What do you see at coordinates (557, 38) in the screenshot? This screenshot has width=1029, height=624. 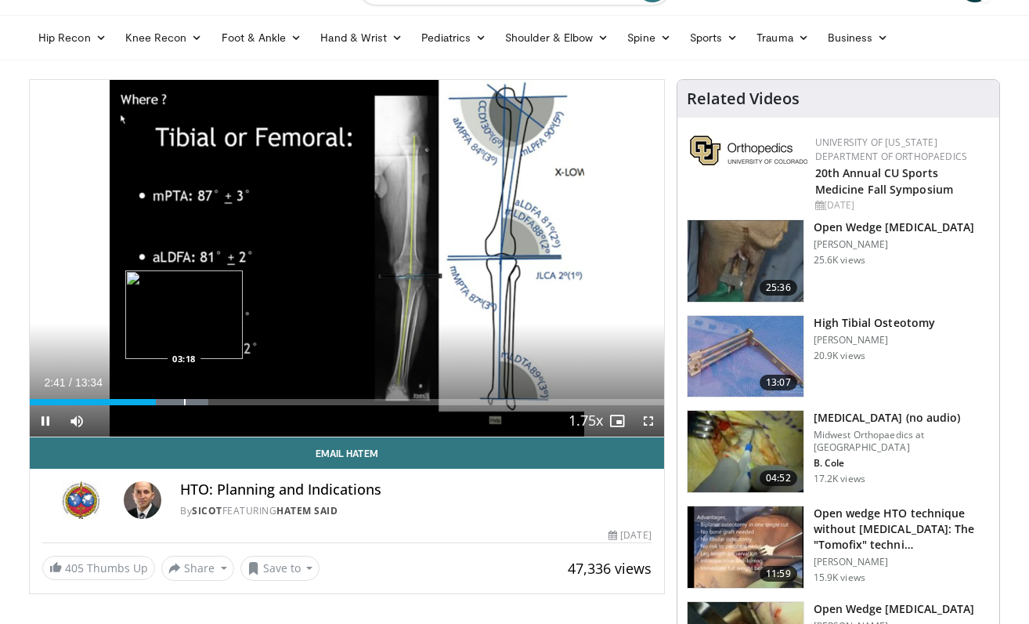 I see `a: Shoulder & Elbow` at bounding box center [557, 38].